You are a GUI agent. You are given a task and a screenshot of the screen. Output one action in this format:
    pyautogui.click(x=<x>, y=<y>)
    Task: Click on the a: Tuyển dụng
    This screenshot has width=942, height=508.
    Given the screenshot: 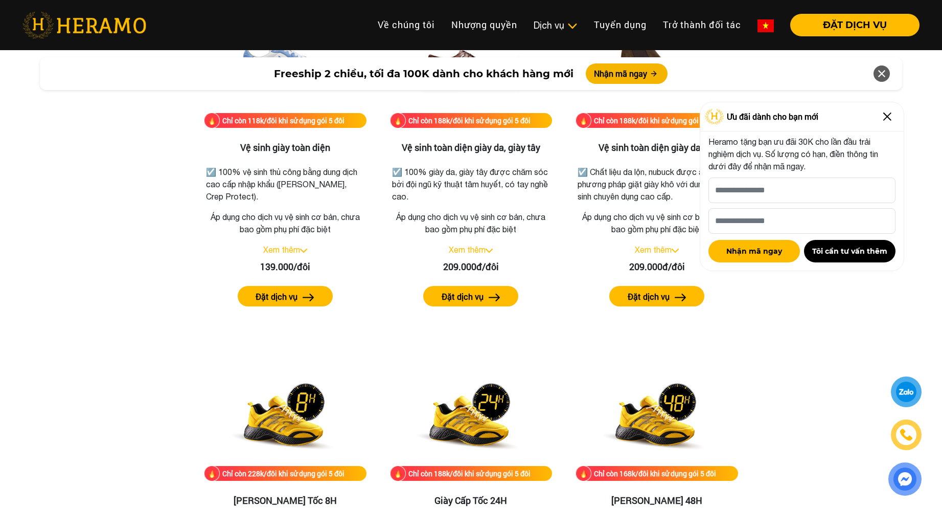 What is the action you would take?
    pyautogui.click(x=620, y=25)
    